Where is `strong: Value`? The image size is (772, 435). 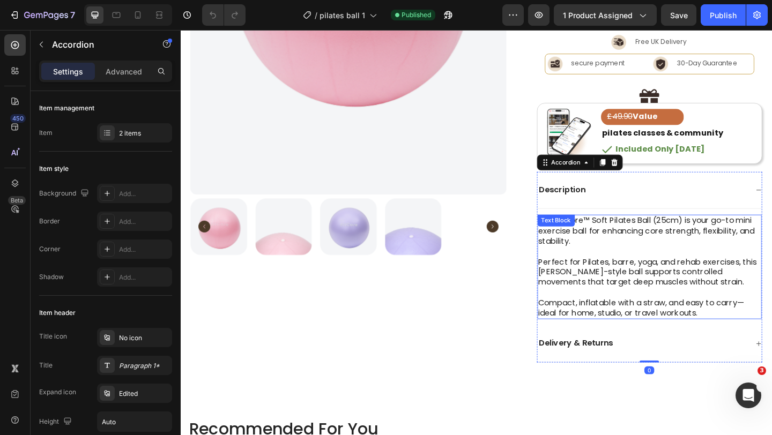 strong: Value is located at coordinates (505, 94).